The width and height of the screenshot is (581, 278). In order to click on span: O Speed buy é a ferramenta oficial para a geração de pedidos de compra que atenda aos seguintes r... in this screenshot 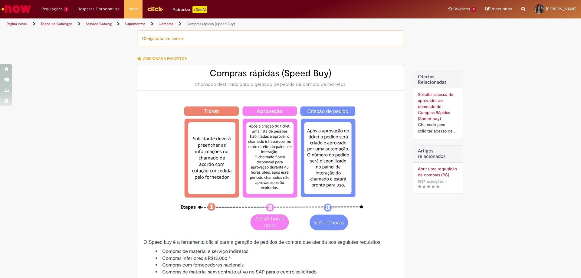, I will do `click(262, 242)`.